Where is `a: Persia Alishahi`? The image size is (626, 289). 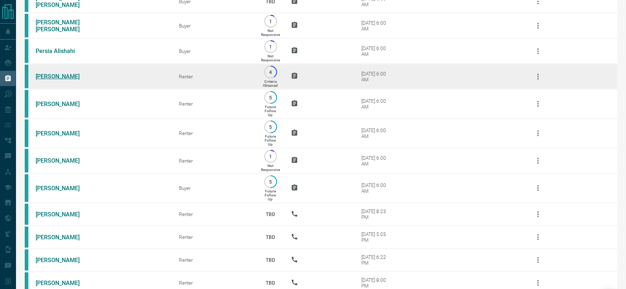
a: Persia Alishahi is located at coordinates (63, 51).